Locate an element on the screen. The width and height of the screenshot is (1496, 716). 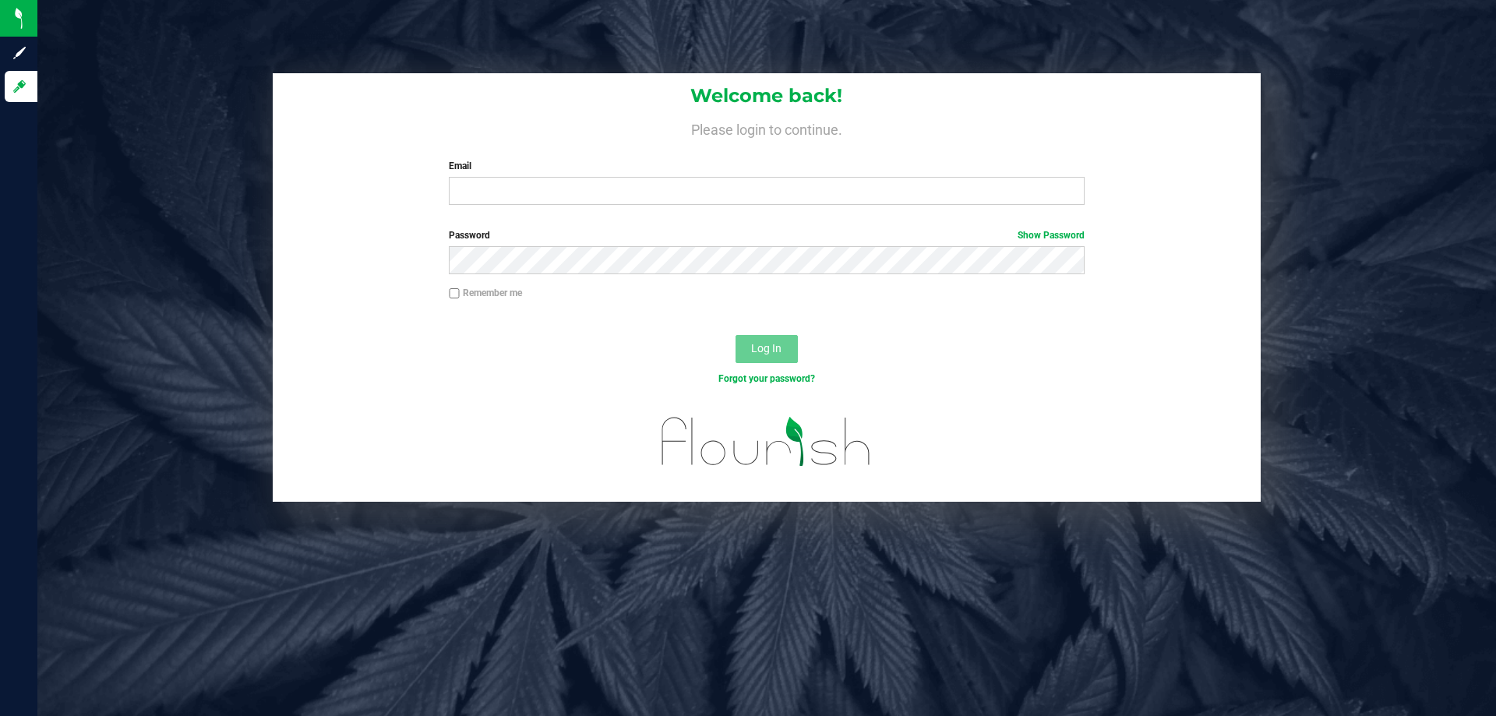
img: flourish_logo.svg is located at coordinates (766, 442).